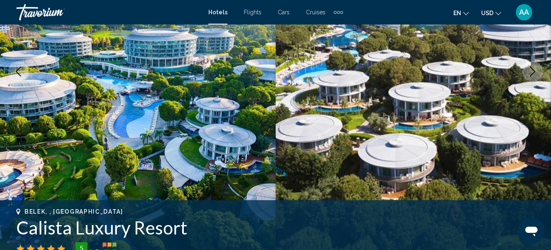  Describe the element at coordinates (283, 12) in the screenshot. I see `a: Cars` at that location.